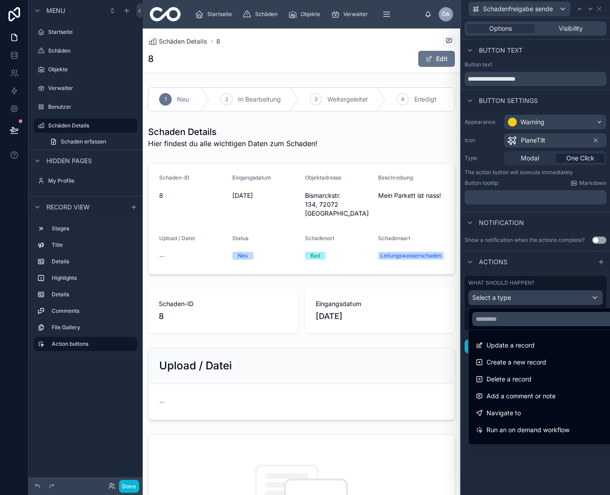 The height and width of the screenshot is (495, 610). Describe the element at coordinates (83, 142) in the screenshot. I see `span: Schaden erfassen` at that location.